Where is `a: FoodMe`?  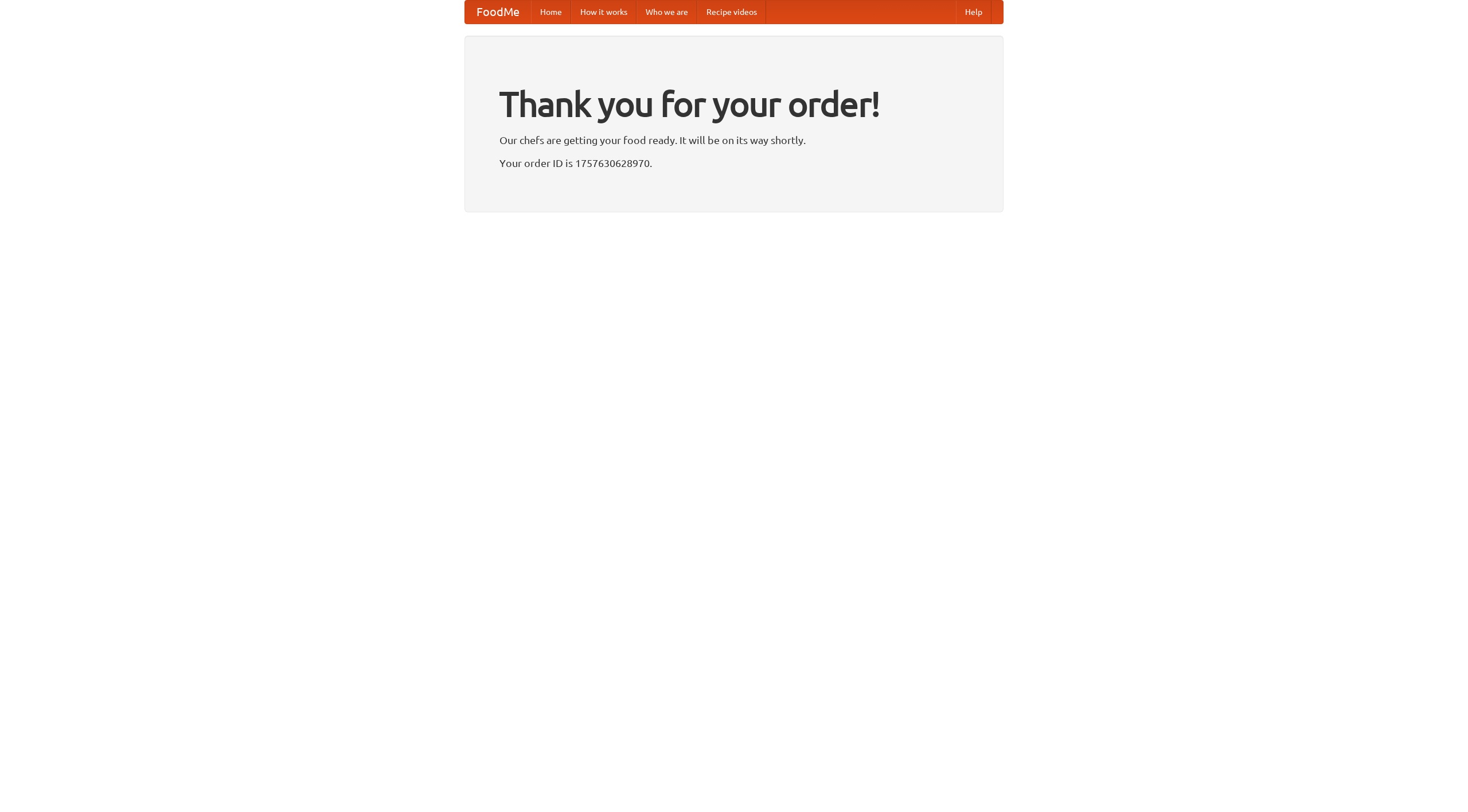 a: FoodMe is located at coordinates (498, 12).